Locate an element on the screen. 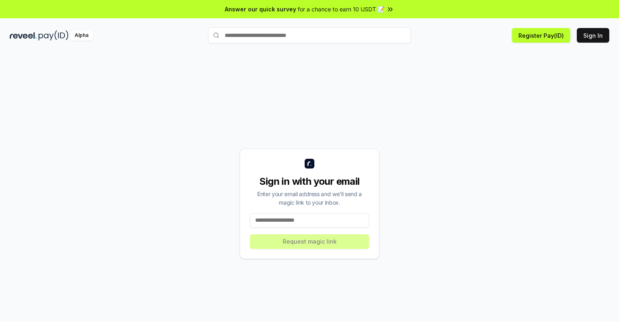 The width and height of the screenshot is (619, 322). img: pay_id is located at coordinates (54, 35).